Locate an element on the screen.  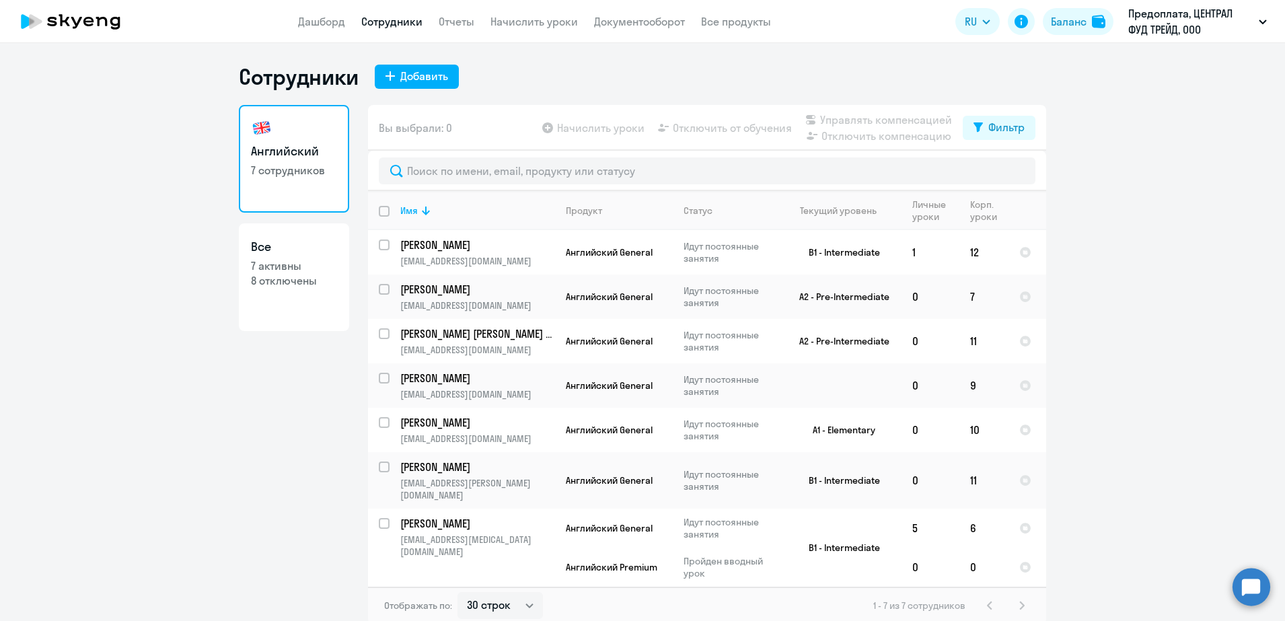
span: 1 - 7 из 7 сотрудников is located at coordinates (919, 605).